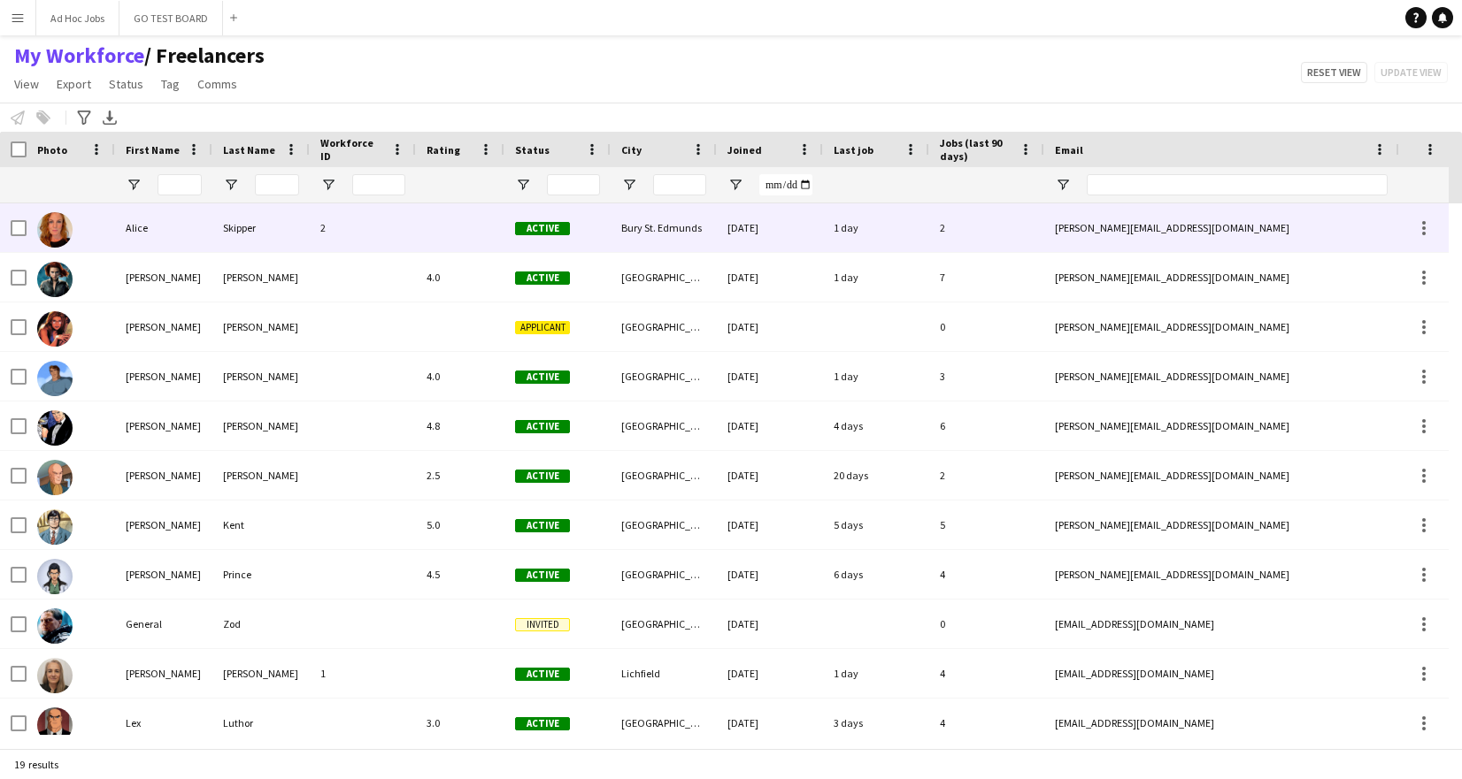 Image resolution: width=1462 pixels, height=779 pixels. Describe the element at coordinates (217, 84) in the screenshot. I see `a: Comms` at that location.